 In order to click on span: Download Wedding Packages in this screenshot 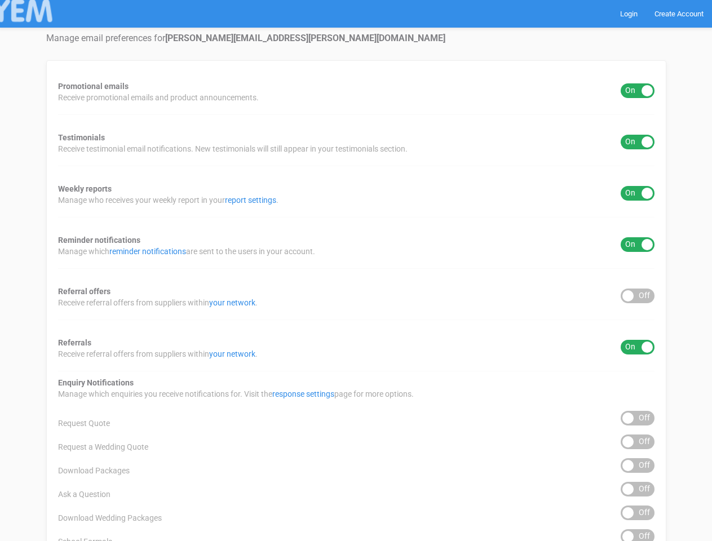, I will do `click(110, 518)`.